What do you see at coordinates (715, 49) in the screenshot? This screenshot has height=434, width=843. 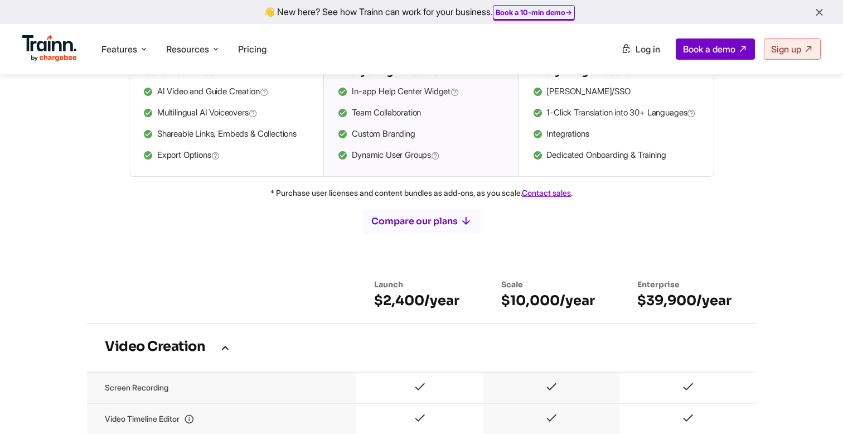 I see `a: Book a demo` at bounding box center [715, 49].